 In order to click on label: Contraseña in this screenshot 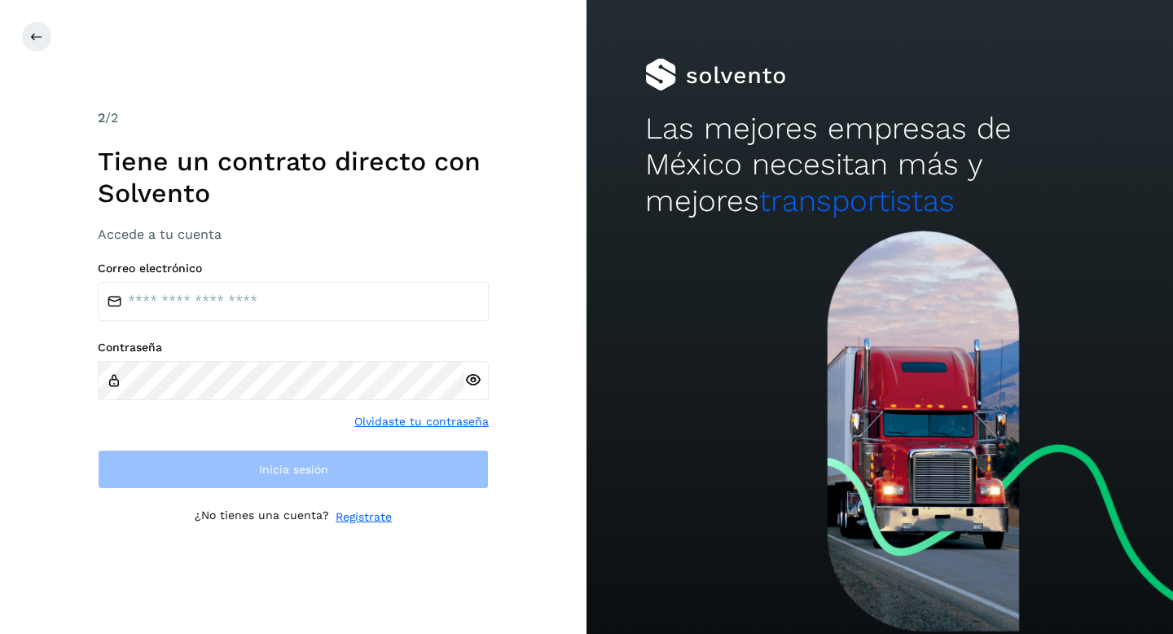, I will do `click(293, 347)`.